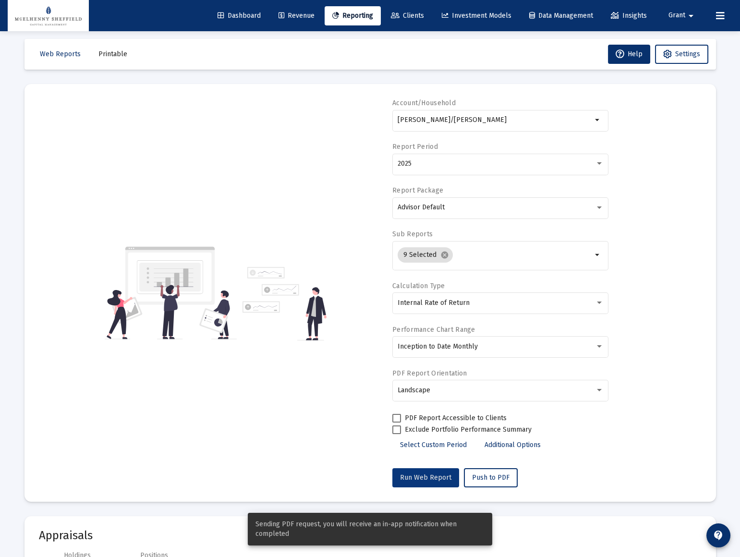 The height and width of the screenshot is (557, 740). I want to click on img: reporting, so click(170, 293).